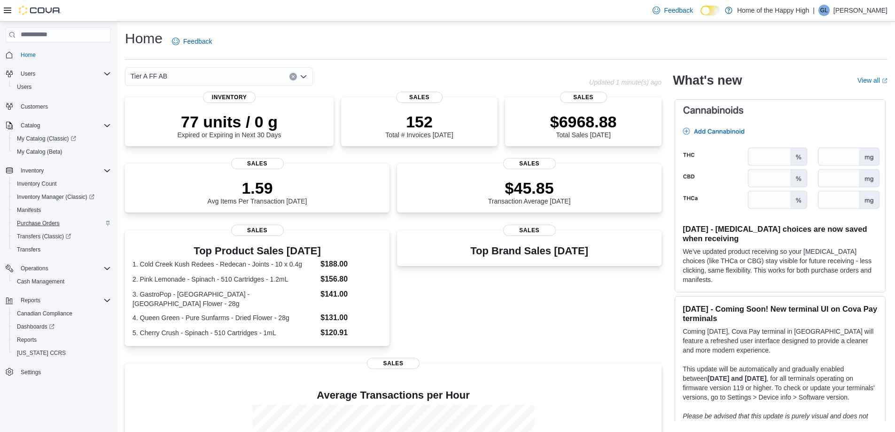 The height and width of the screenshot is (432, 895). Describe the element at coordinates (62, 313) in the screenshot. I see `button: Canadian Compliance` at that location.